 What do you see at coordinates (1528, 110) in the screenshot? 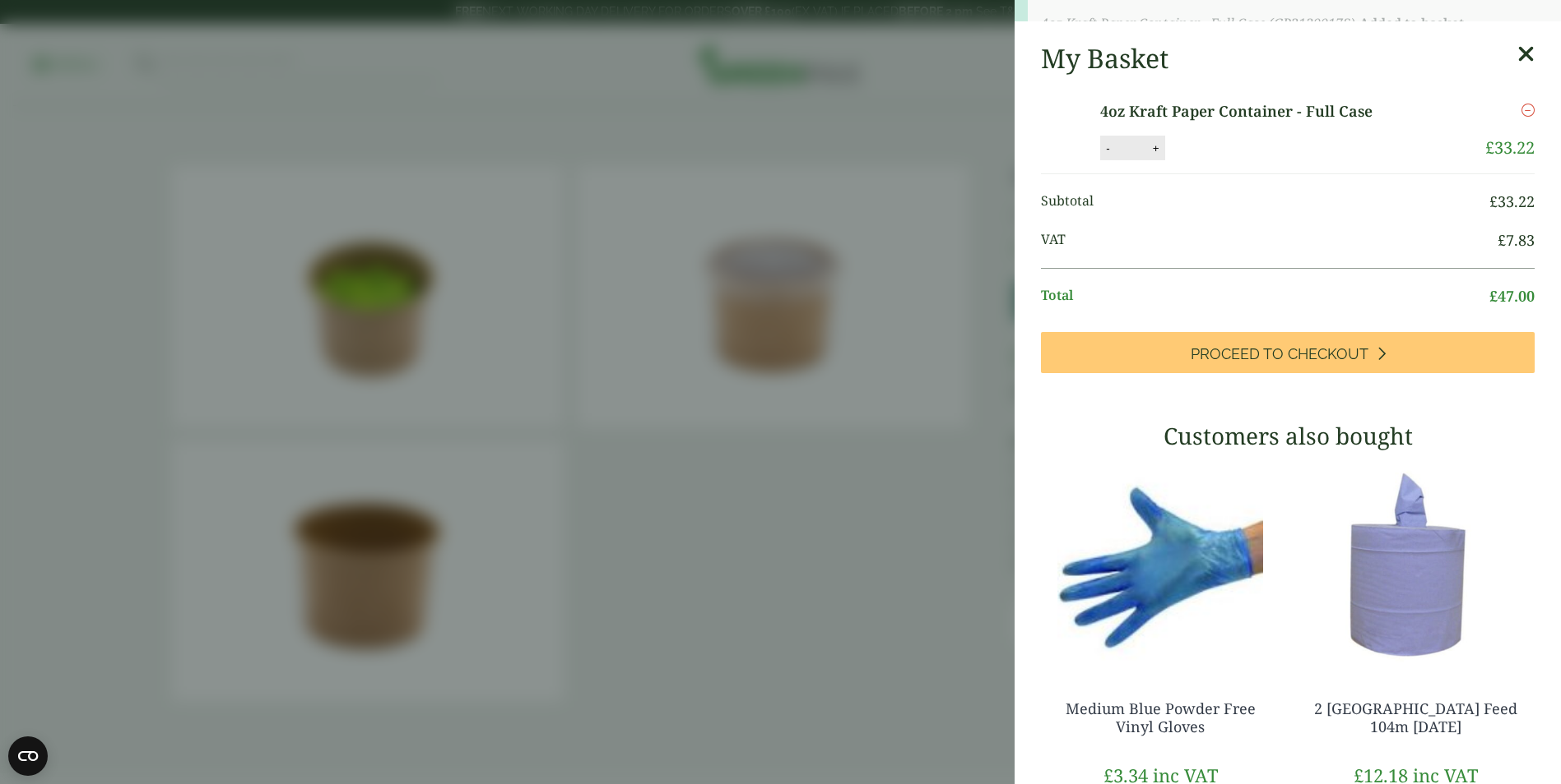
I see `a: Remove this item` at bounding box center [1528, 110].